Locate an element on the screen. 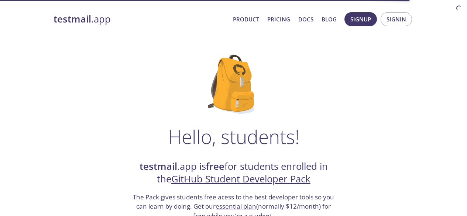  button: Signup is located at coordinates (361, 19).